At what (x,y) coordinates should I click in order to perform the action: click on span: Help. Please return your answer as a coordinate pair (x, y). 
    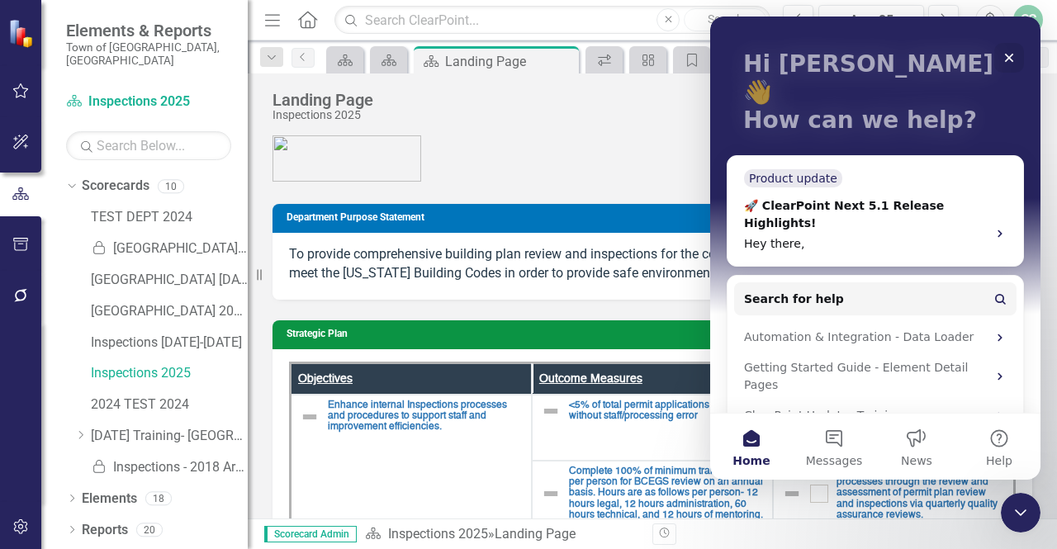
    Looking at the image, I should click on (289, 444).